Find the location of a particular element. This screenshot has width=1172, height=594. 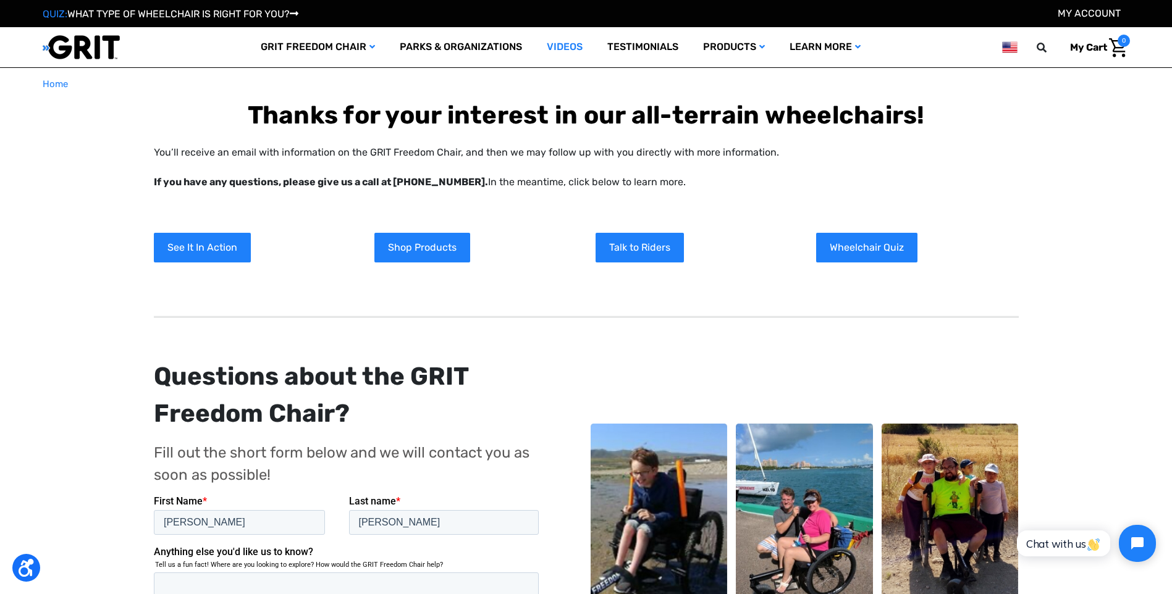

a: Account is located at coordinates (1089, 13).